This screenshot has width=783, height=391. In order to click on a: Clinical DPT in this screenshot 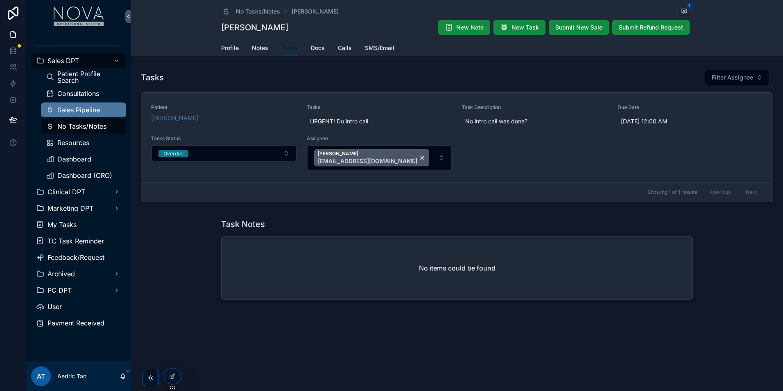, I will do `click(79, 192)`.